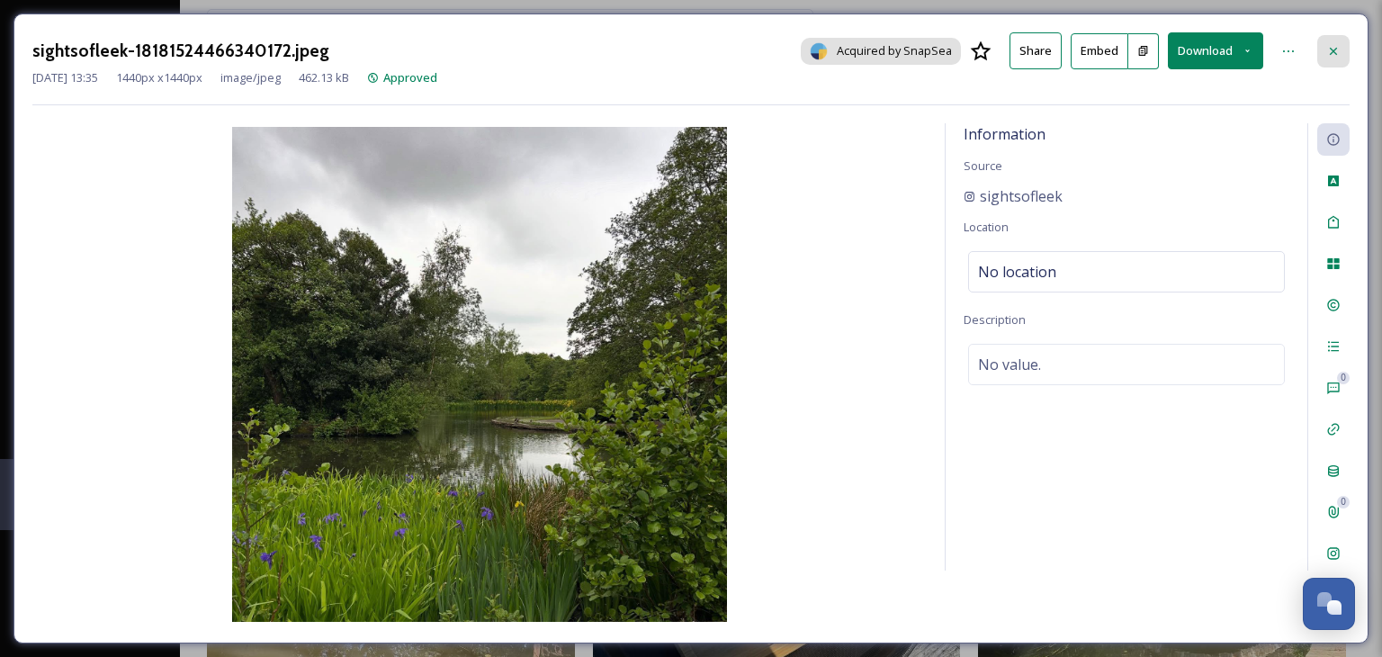  Describe the element at coordinates (324, 77) in the screenshot. I see `span: 462.13 kB` at that location.